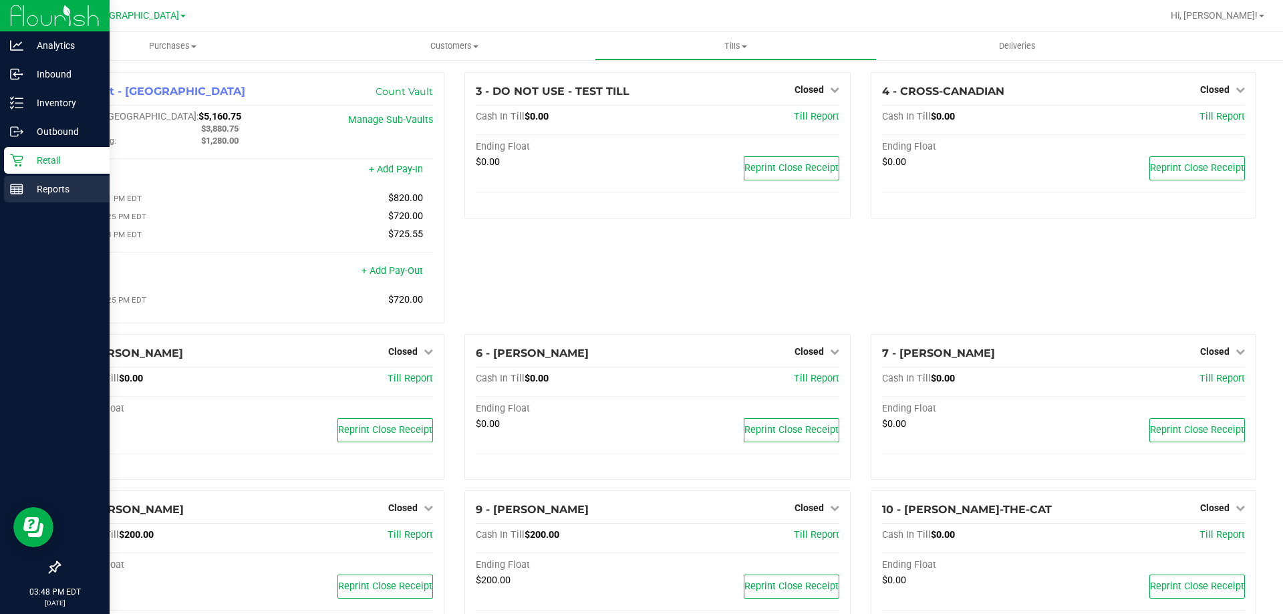 Image resolution: width=1283 pixels, height=614 pixels. I want to click on a: Customers, so click(454, 46).